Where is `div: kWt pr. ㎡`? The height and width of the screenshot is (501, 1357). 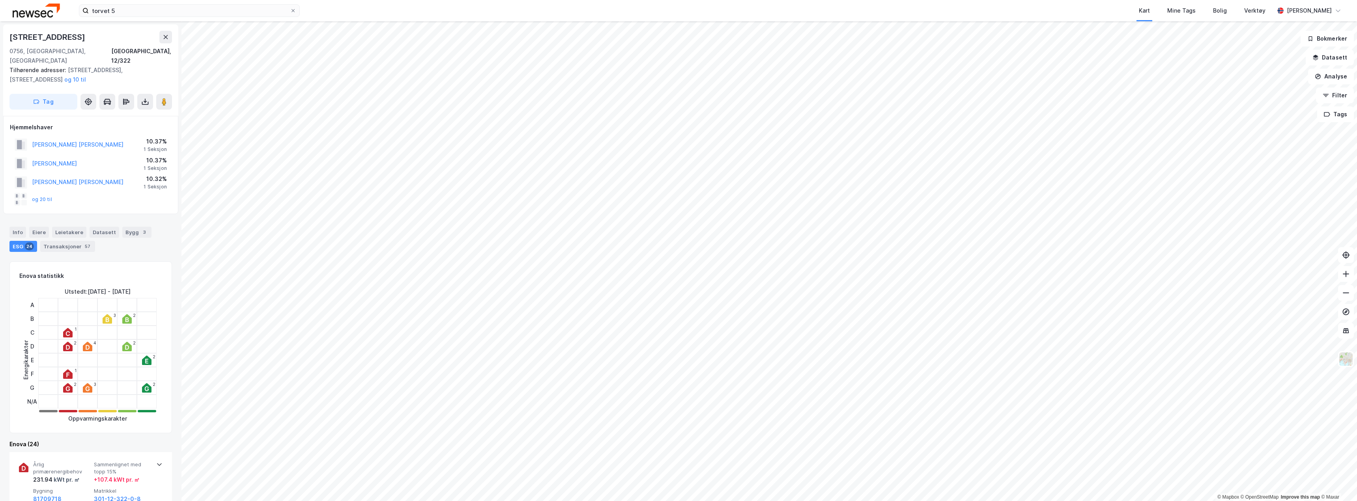
div: kWt pr. ㎡ is located at coordinates (66, 480).